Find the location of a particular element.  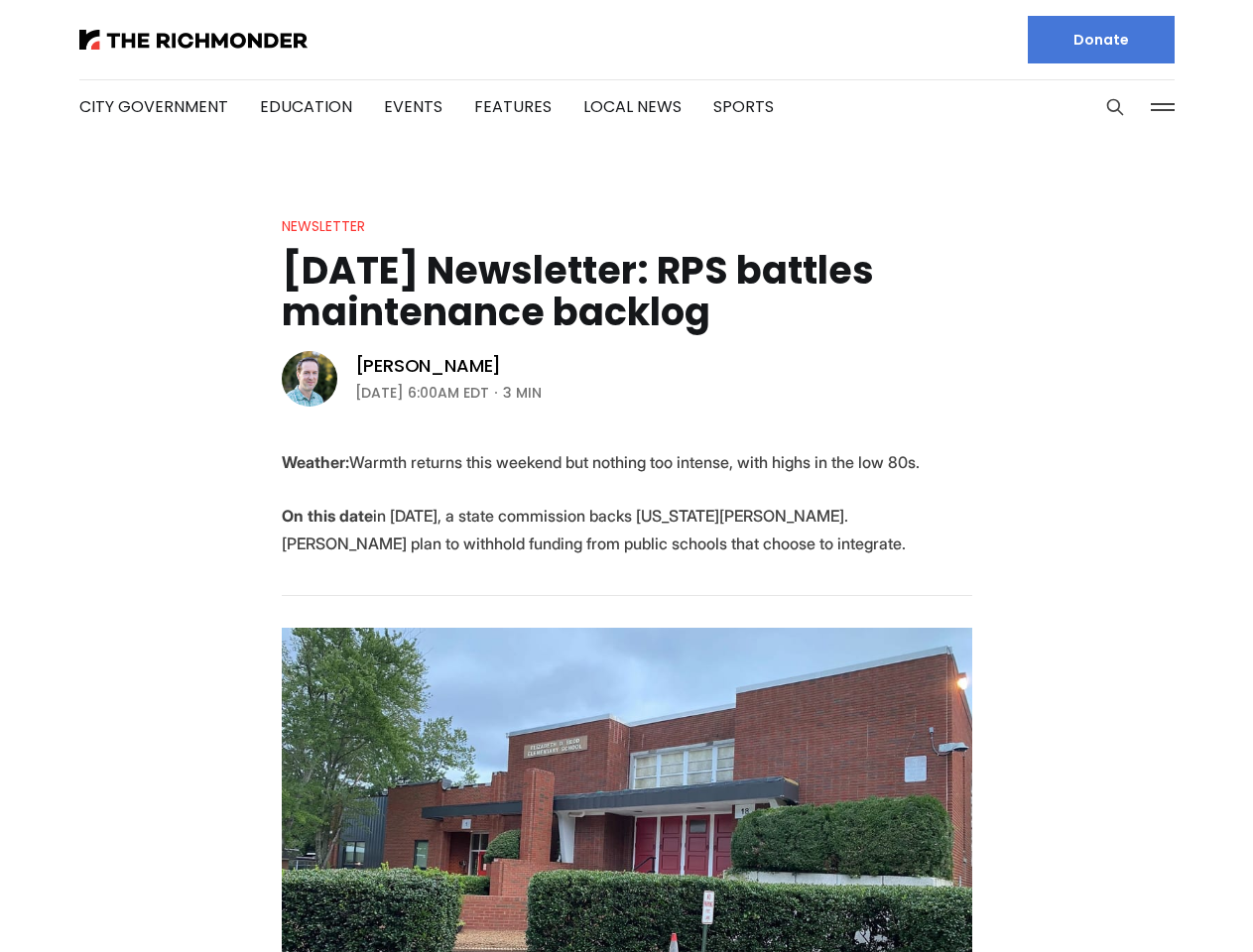

a: Newsletter is located at coordinates (323, 226).